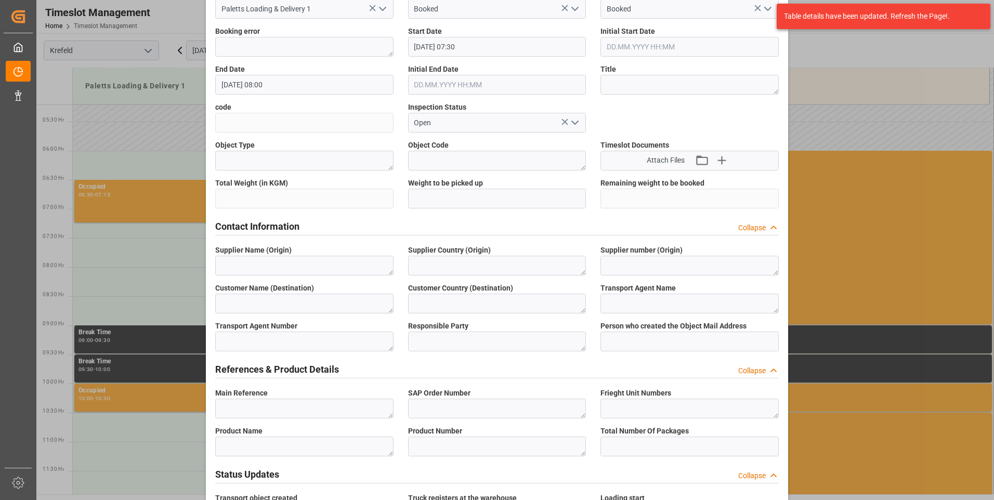 This screenshot has width=994, height=500. Describe the element at coordinates (446, 183) in the screenshot. I see `span: Weight to be picked up` at that location.